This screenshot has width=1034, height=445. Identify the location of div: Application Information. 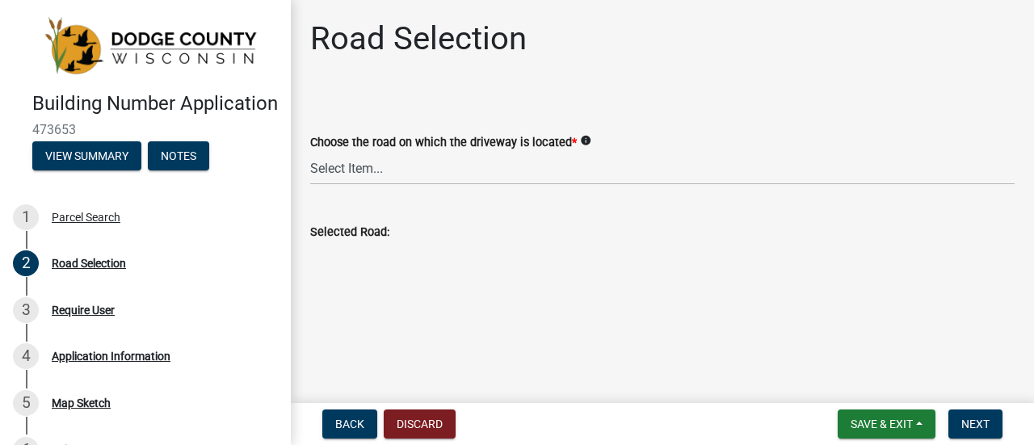
(111, 356).